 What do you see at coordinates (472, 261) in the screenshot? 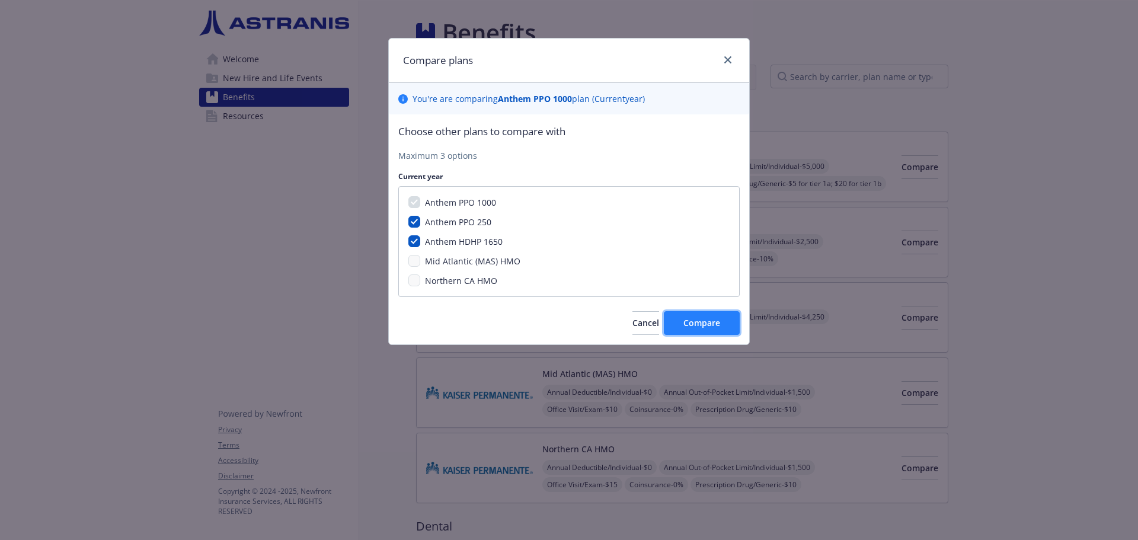
I see `span: Mid Atlantic (MAS) HMO` at bounding box center [472, 261].